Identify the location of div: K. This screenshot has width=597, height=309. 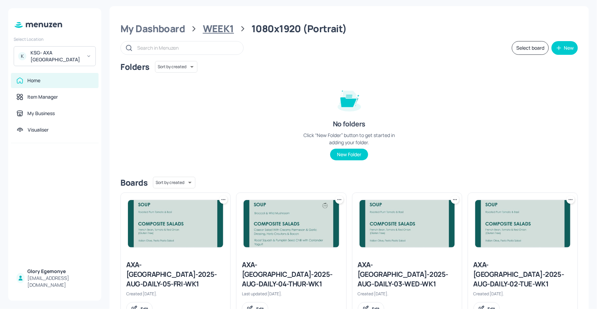
(22, 56).